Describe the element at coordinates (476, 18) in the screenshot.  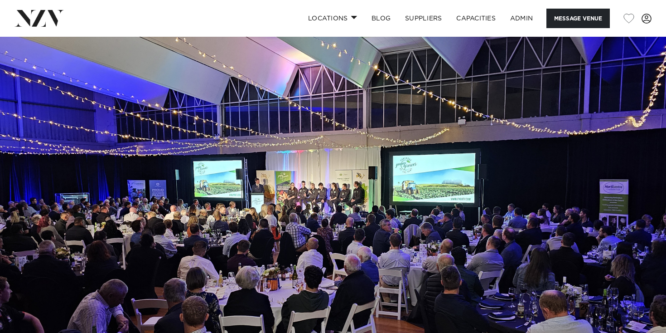
I see `a: Capacities` at that location.